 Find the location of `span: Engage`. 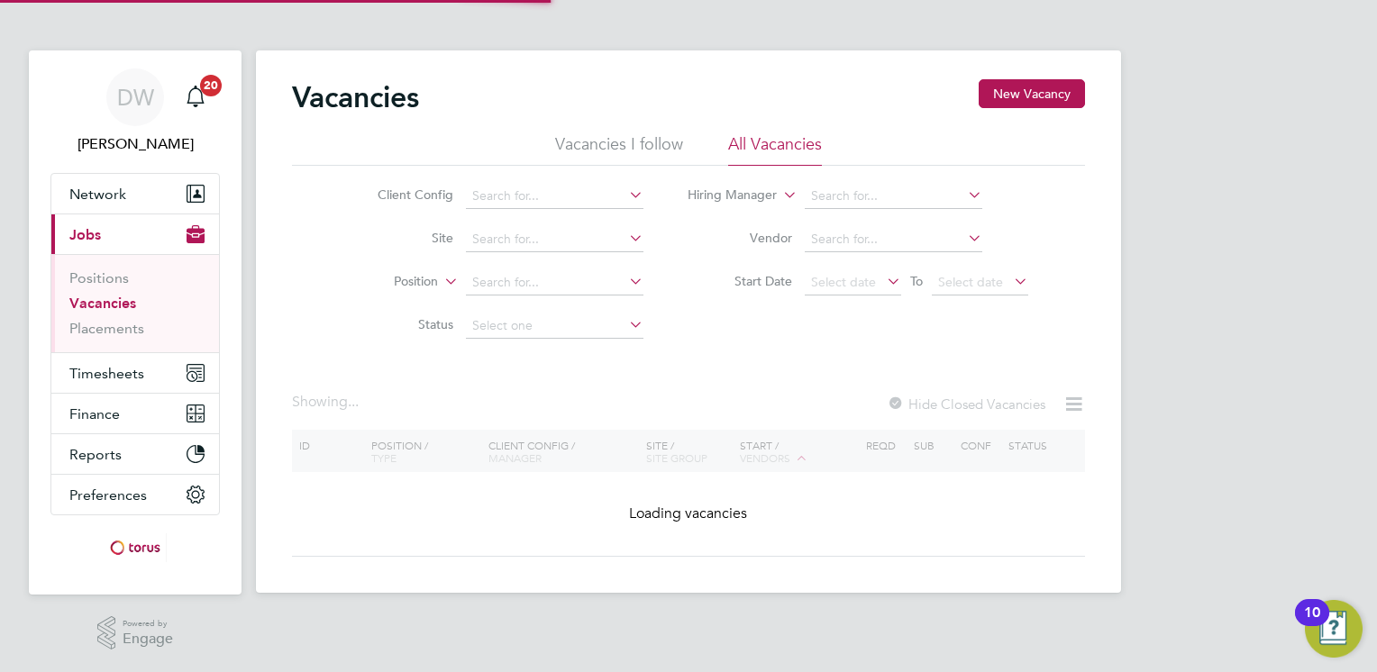

span: Engage is located at coordinates (148, 639).